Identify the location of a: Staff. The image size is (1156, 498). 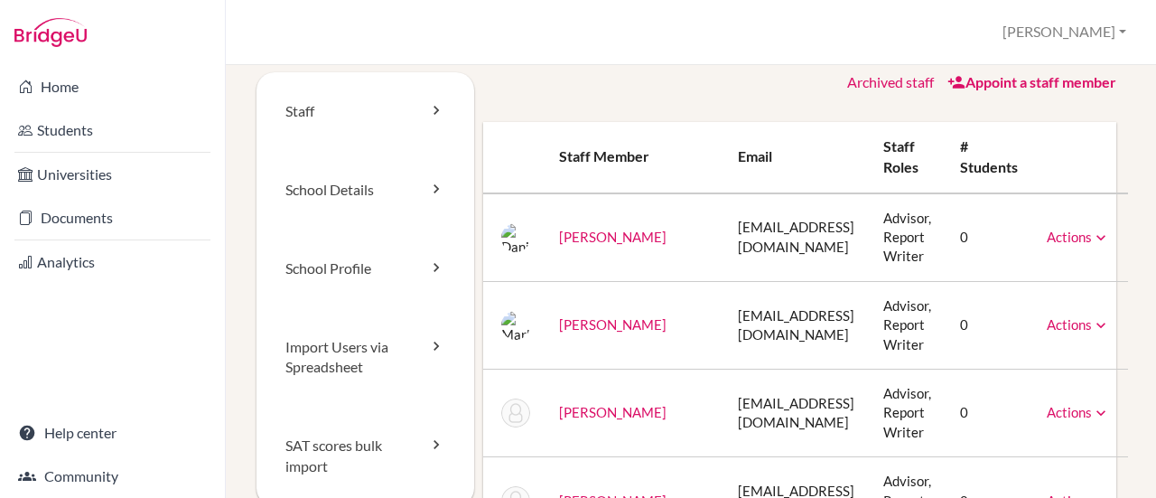
(365, 111).